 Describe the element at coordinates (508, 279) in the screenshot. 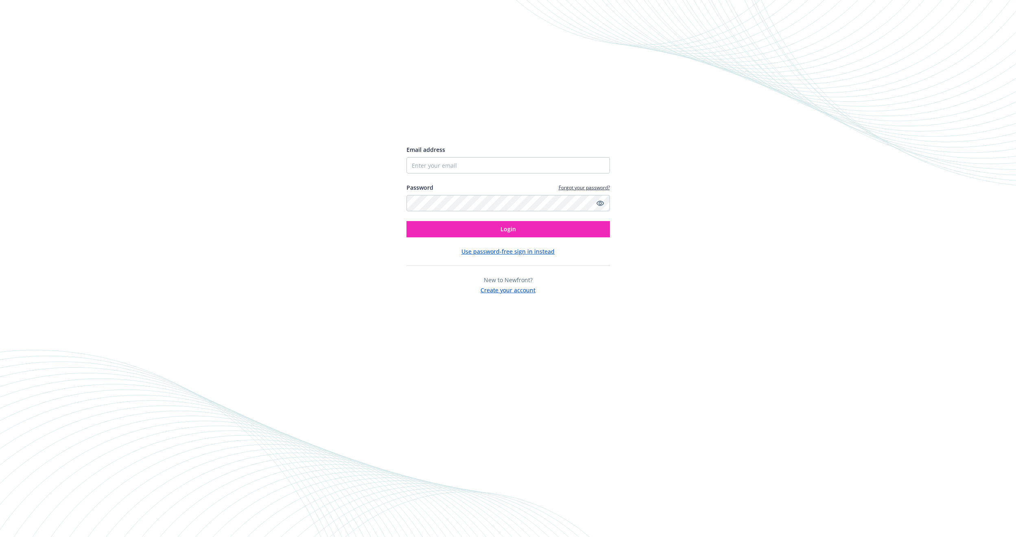

I see `span: New to Newfront?` at that location.